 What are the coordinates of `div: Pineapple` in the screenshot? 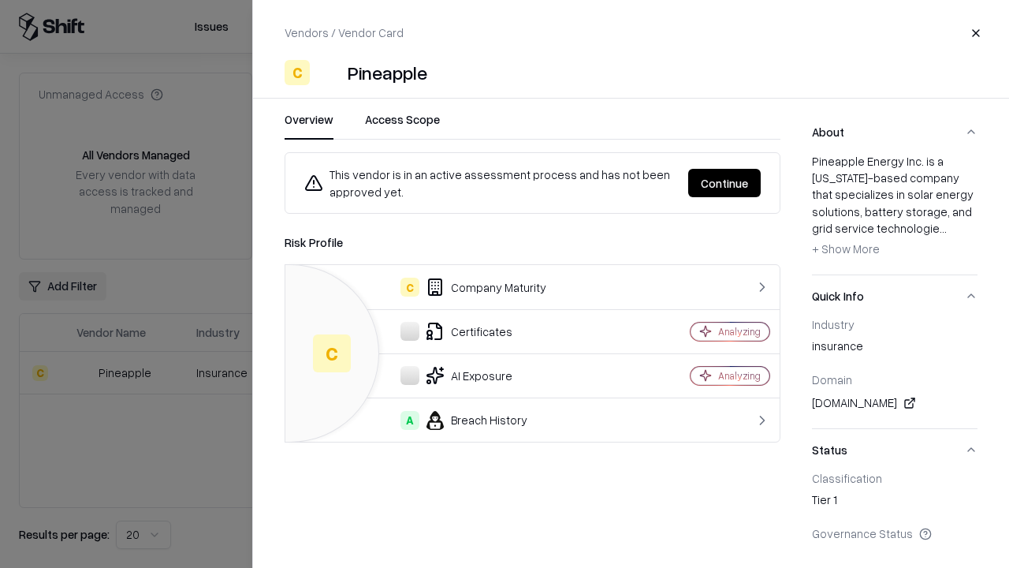 It's located at (387, 73).